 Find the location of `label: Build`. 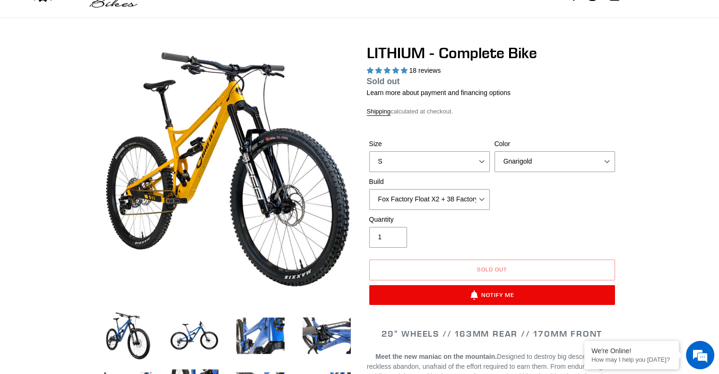

label: Build is located at coordinates (429, 182).